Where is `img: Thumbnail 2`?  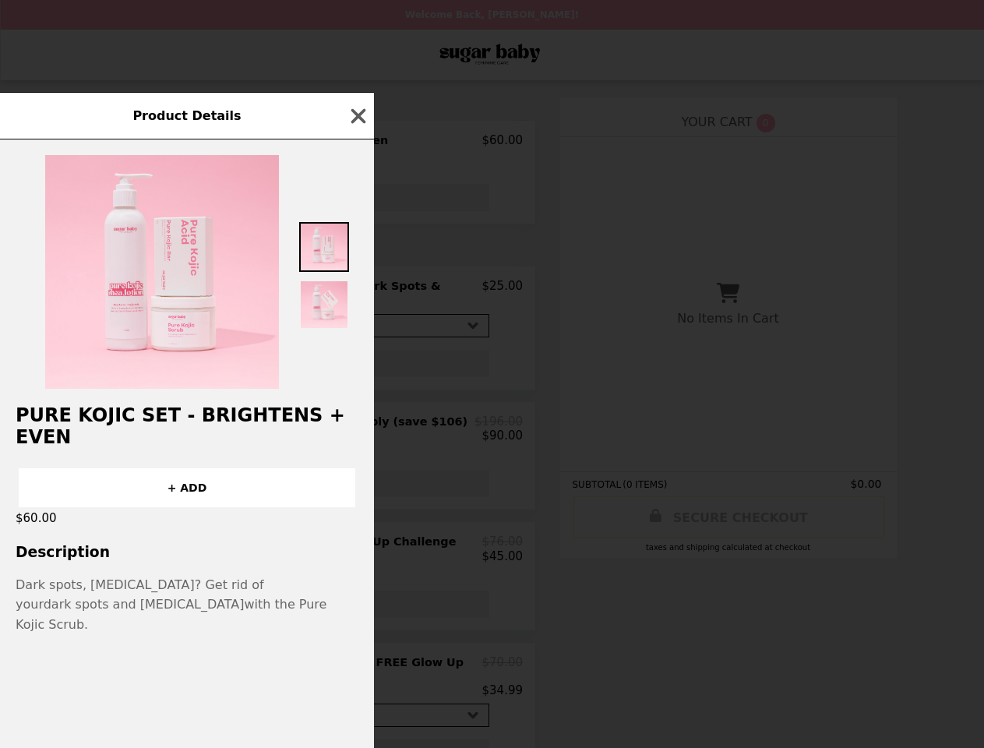
img: Thumbnail 2 is located at coordinates (324, 305).